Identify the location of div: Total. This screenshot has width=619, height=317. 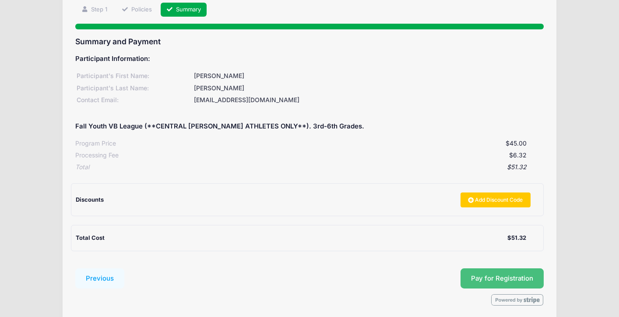
(82, 167).